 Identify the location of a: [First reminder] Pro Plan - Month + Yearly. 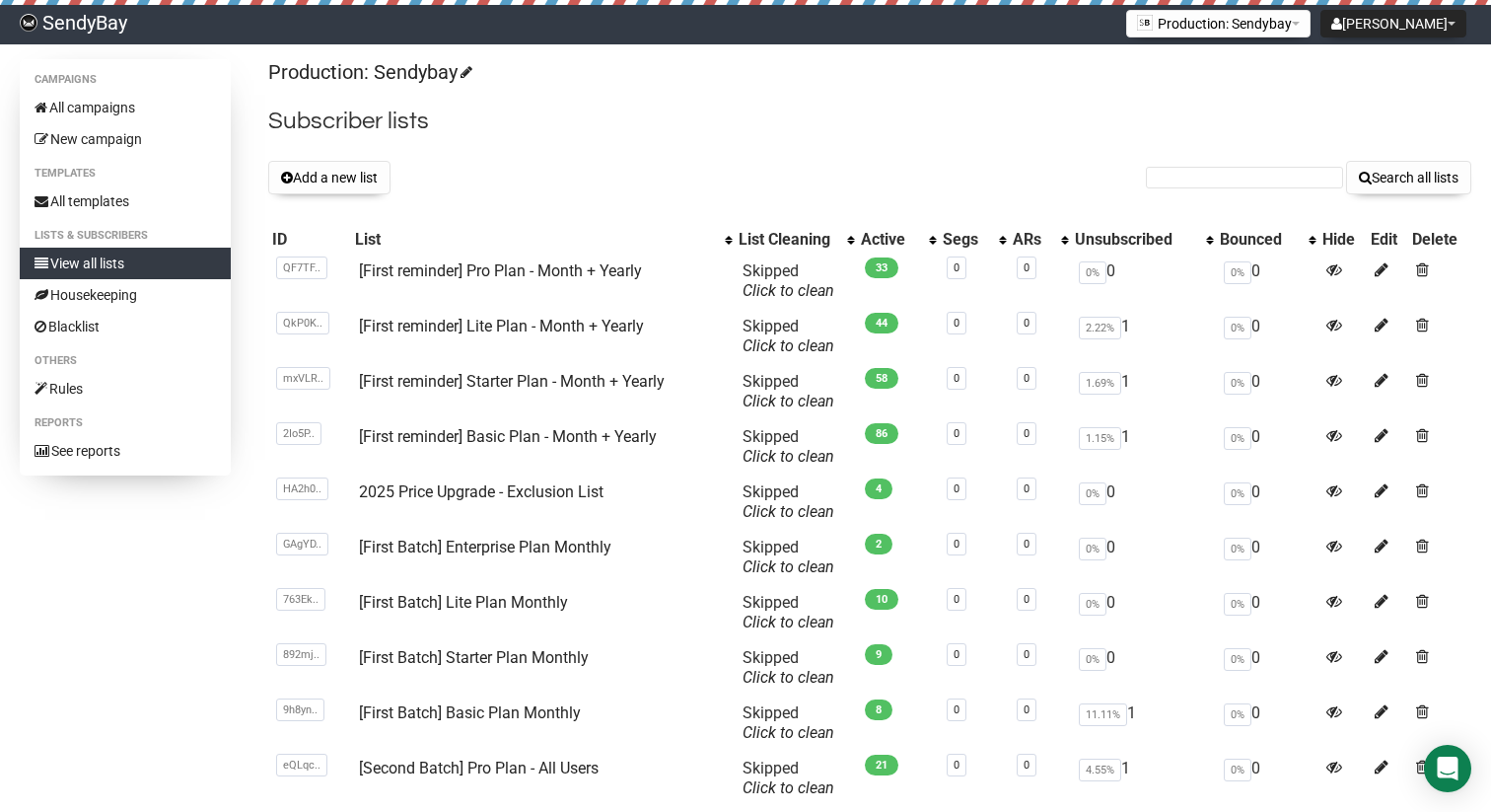
(500, 271).